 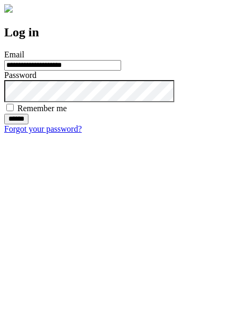 What do you see at coordinates (43, 128) in the screenshot?
I see `a: Forgot your password?` at bounding box center [43, 128].